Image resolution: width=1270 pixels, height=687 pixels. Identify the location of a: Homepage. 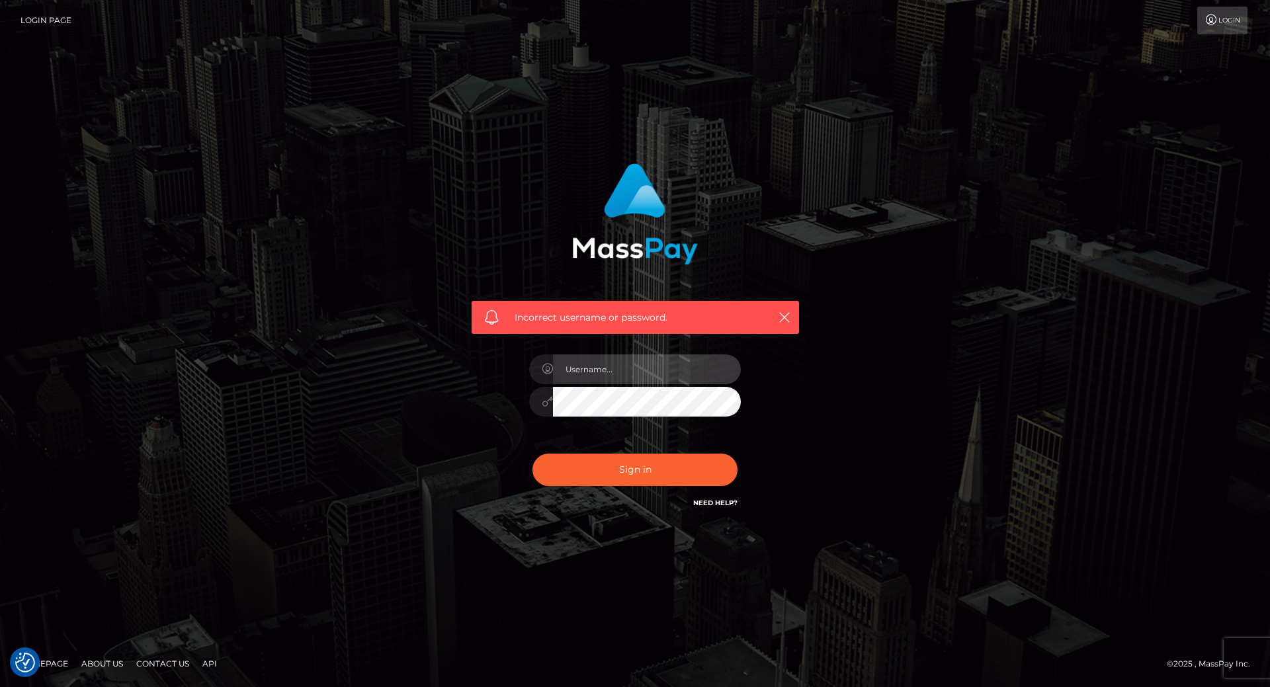
(44, 663).